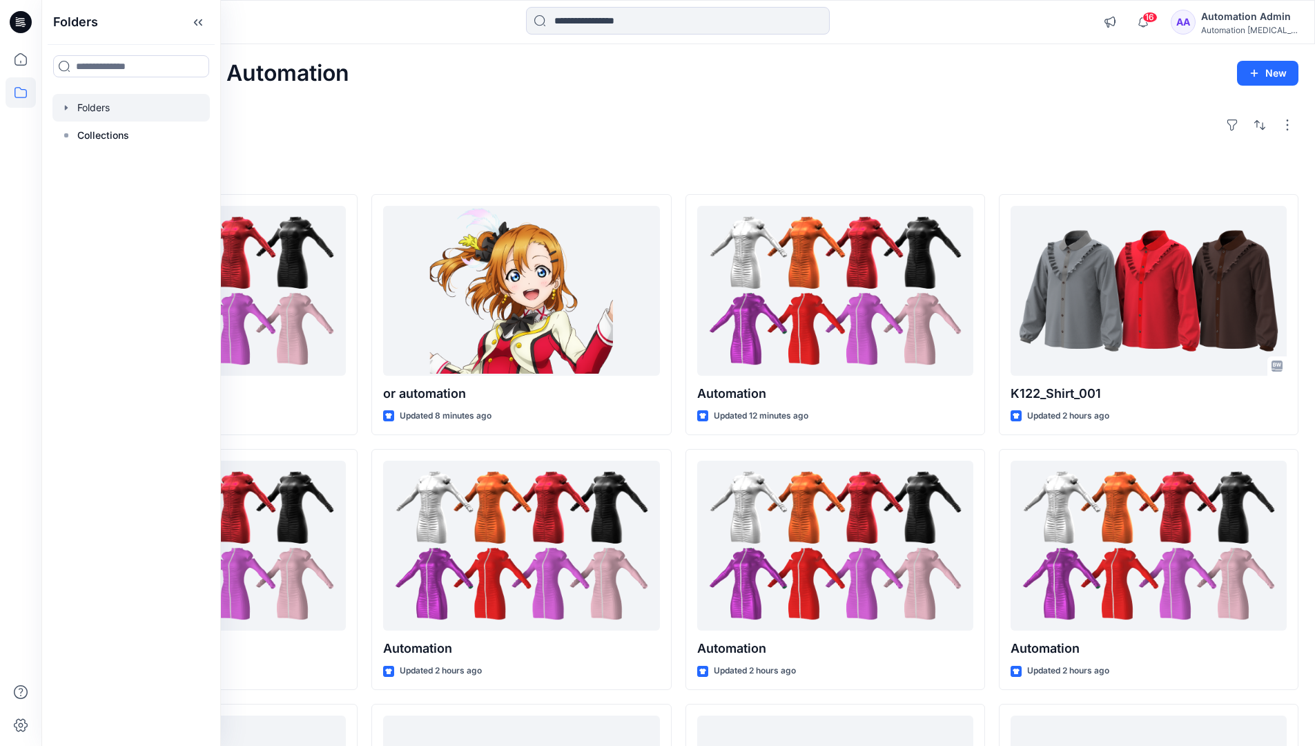  What do you see at coordinates (761, 416) in the screenshot?
I see `p: Updated 12 minutes ago` at bounding box center [761, 416].